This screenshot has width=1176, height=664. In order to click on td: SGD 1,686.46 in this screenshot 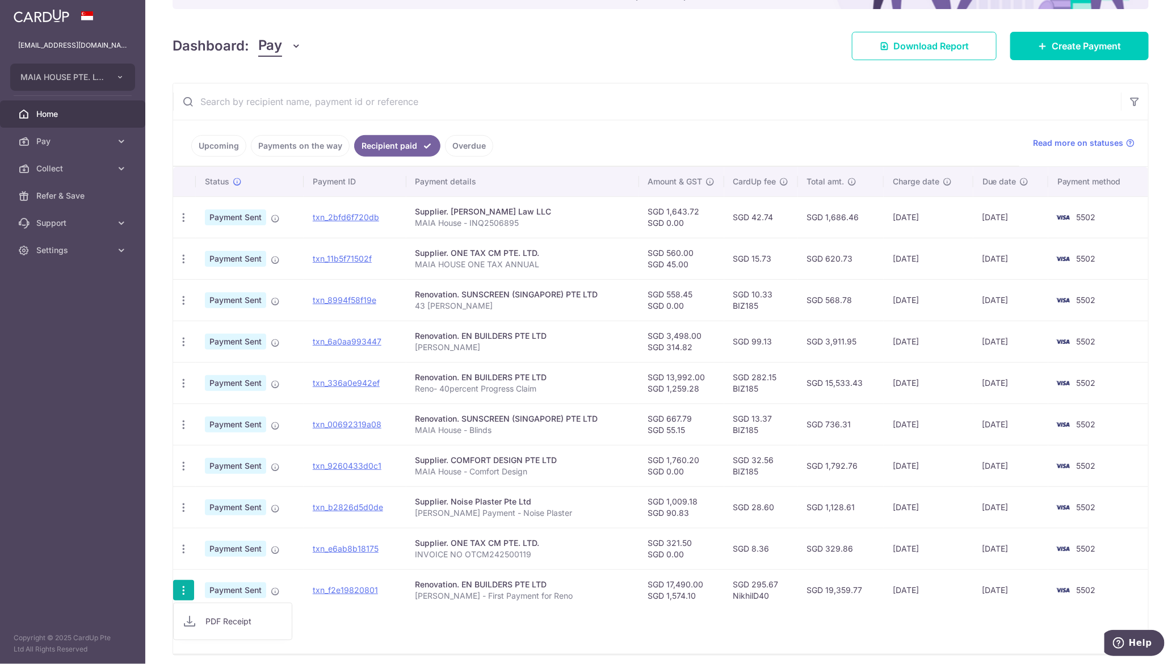, I will do `click(841, 217)`.